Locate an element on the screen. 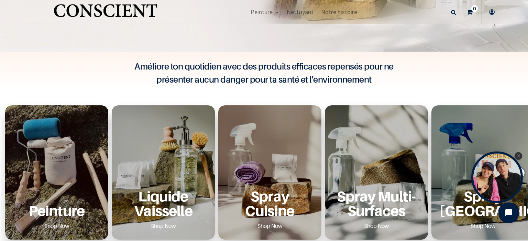  h4: Améliore ton quotidien avec des produits efficaces repensés pour ne présenter aucun danger pour t... is located at coordinates (264, 73).